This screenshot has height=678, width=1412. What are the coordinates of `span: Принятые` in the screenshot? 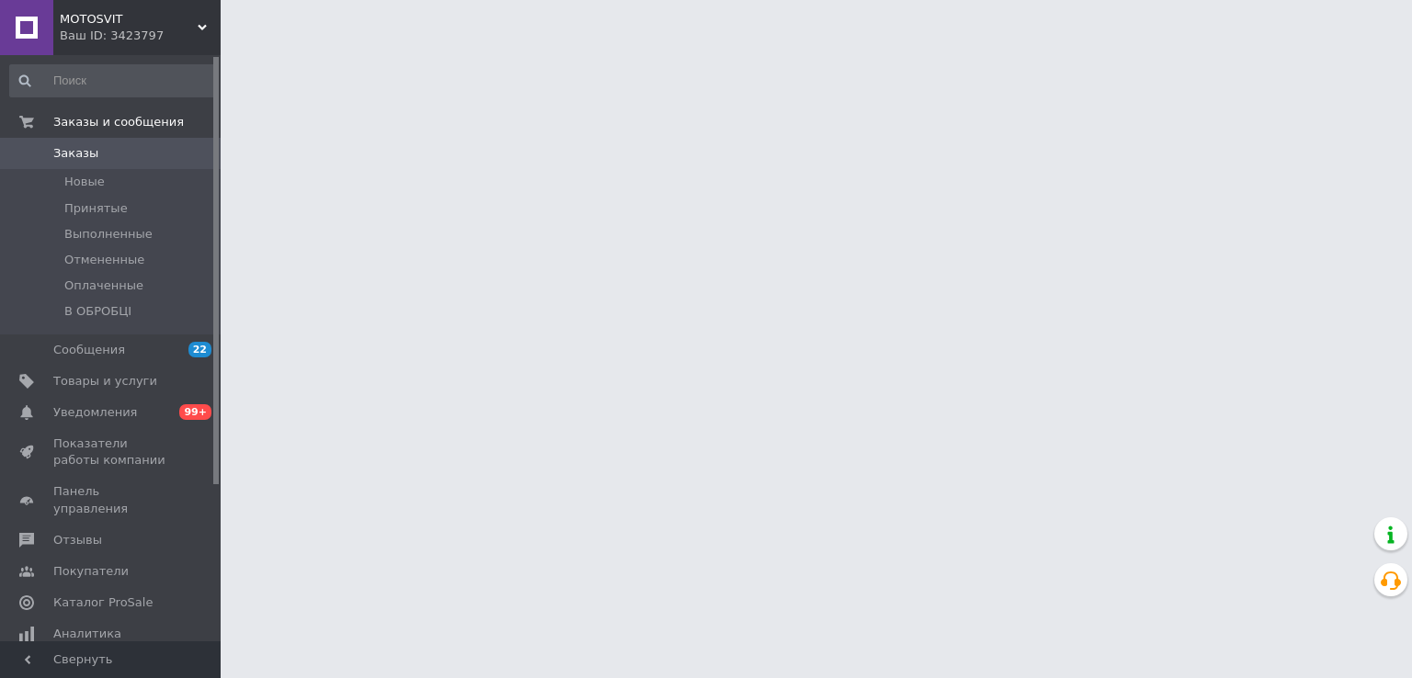 It's located at (96, 209).